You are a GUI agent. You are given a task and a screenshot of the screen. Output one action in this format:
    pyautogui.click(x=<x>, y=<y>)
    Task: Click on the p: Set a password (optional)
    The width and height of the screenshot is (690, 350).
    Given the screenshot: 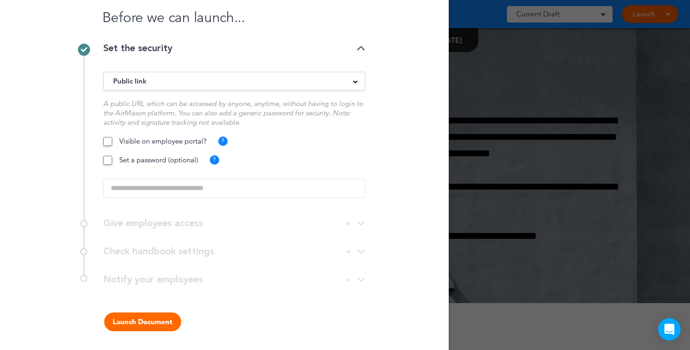 What is the action you would take?
    pyautogui.click(x=159, y=160)
    